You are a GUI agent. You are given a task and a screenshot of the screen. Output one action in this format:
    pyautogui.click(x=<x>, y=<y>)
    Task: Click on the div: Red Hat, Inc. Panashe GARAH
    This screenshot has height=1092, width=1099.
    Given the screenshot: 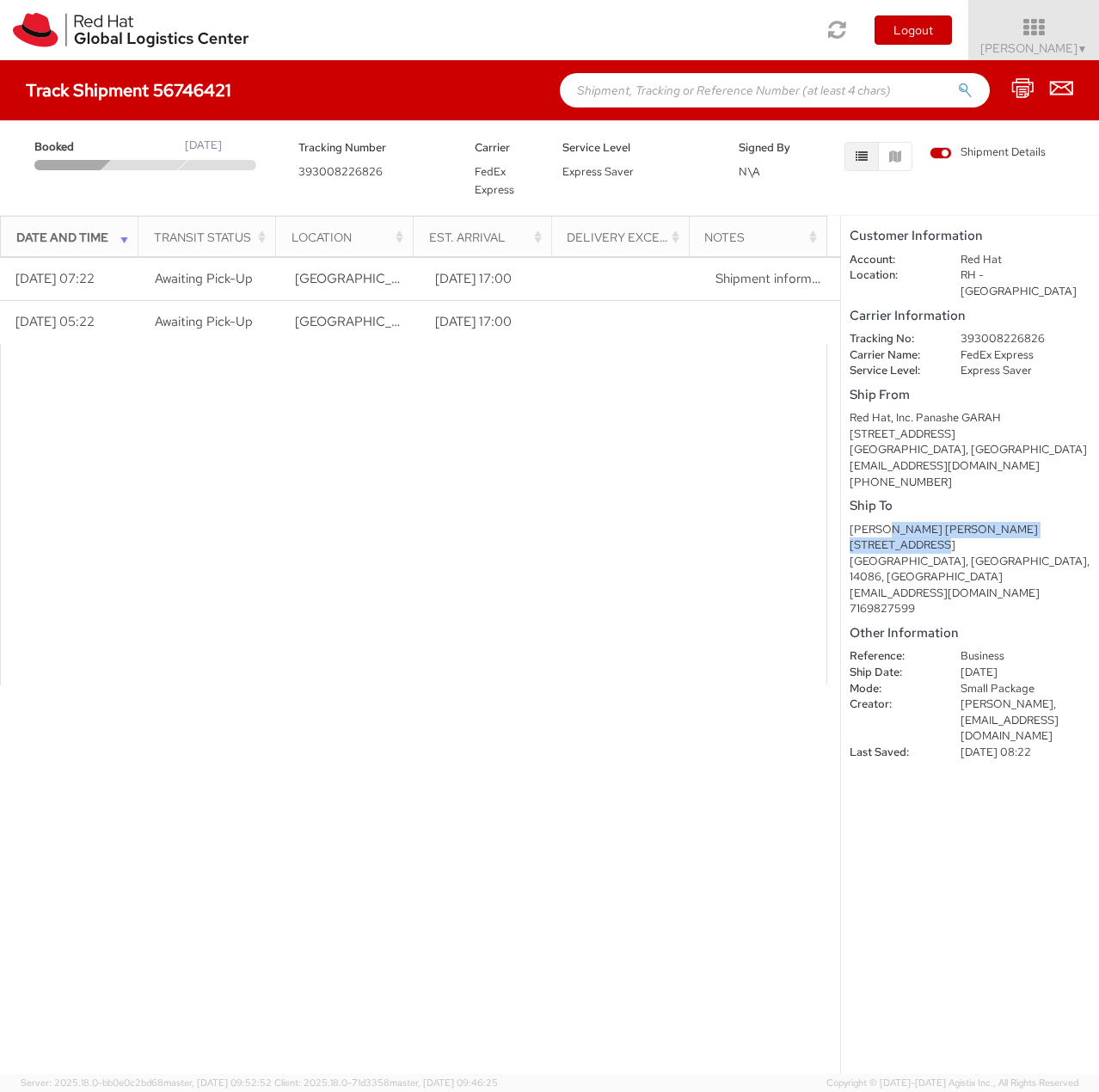 What is the action you would take?
    pyautogui.click(x=970, y=418)
    